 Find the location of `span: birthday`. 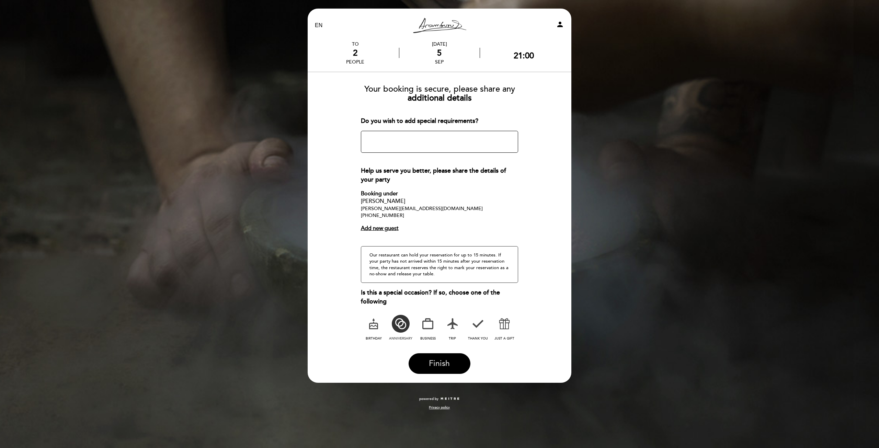

span: birthday is located at coordinates (374, 338).